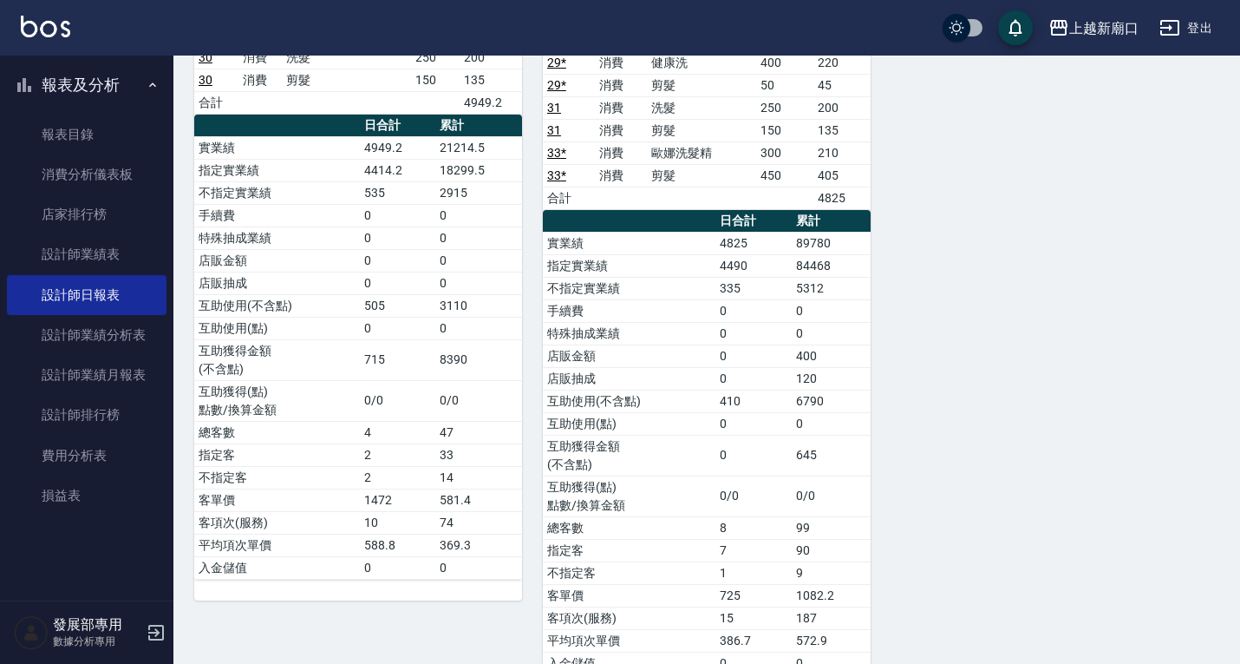 This screenshot has width=1240, height=664. Describe the element at coordinates (479, 522) in the screenshot. I see `td: 74` at that location.